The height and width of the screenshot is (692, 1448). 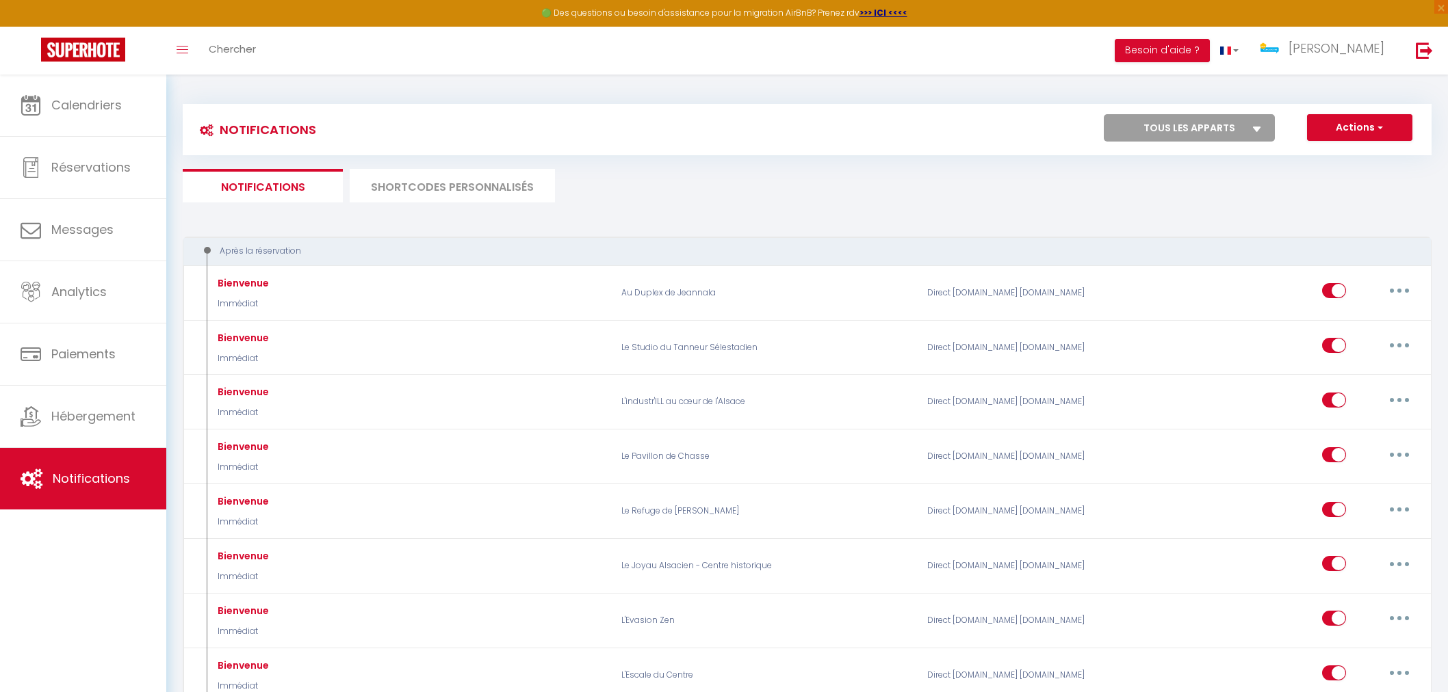 I want to click on li: SHORTCODES PERSONNALISÉS, so click(x=452, y=185).